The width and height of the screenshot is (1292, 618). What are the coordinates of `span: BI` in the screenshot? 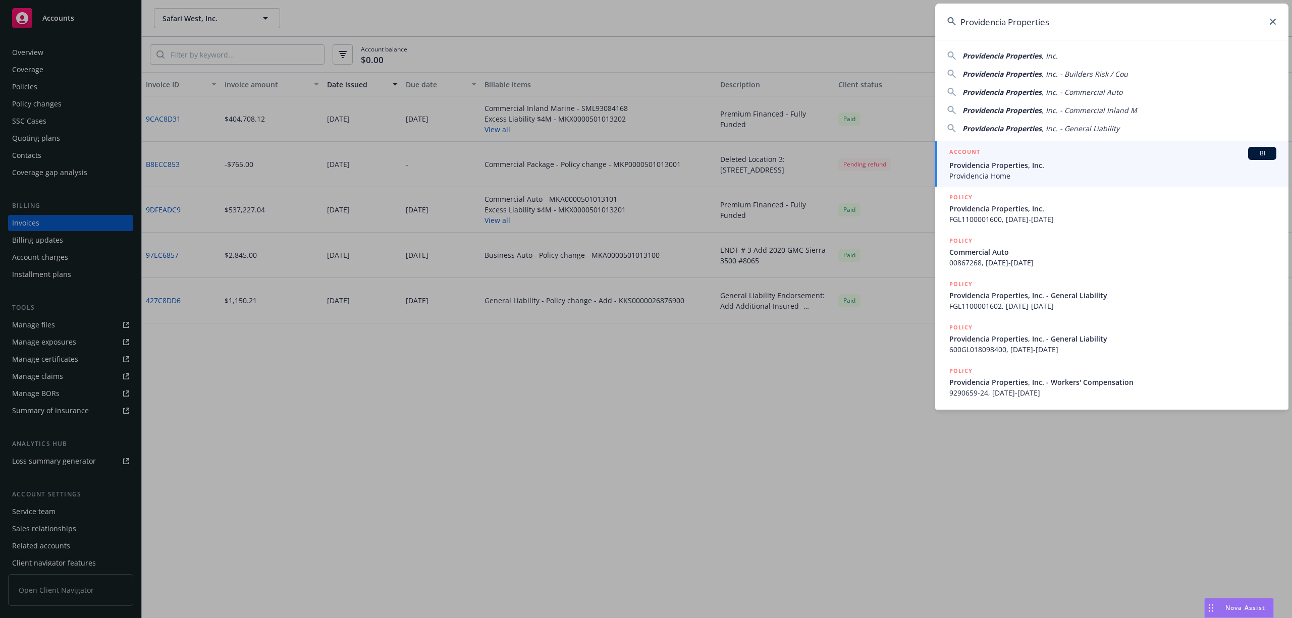 It's located at (1262, 153).